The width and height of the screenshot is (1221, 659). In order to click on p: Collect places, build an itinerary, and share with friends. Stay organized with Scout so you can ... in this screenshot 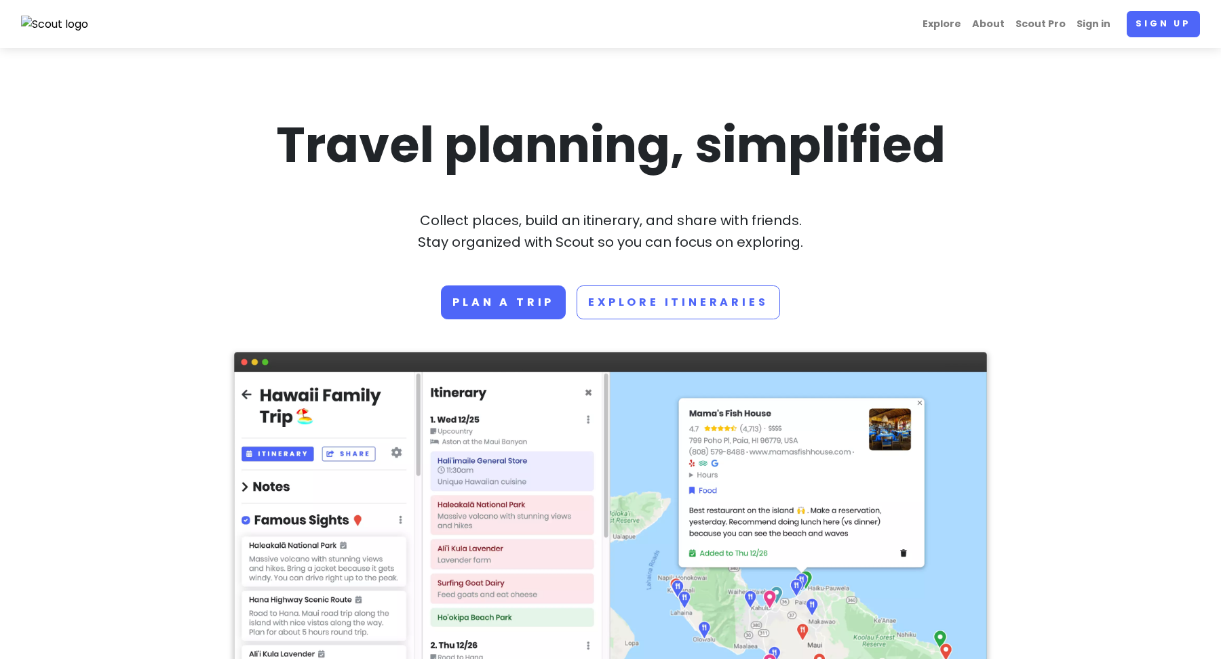, I will do `click(611, 231)`.